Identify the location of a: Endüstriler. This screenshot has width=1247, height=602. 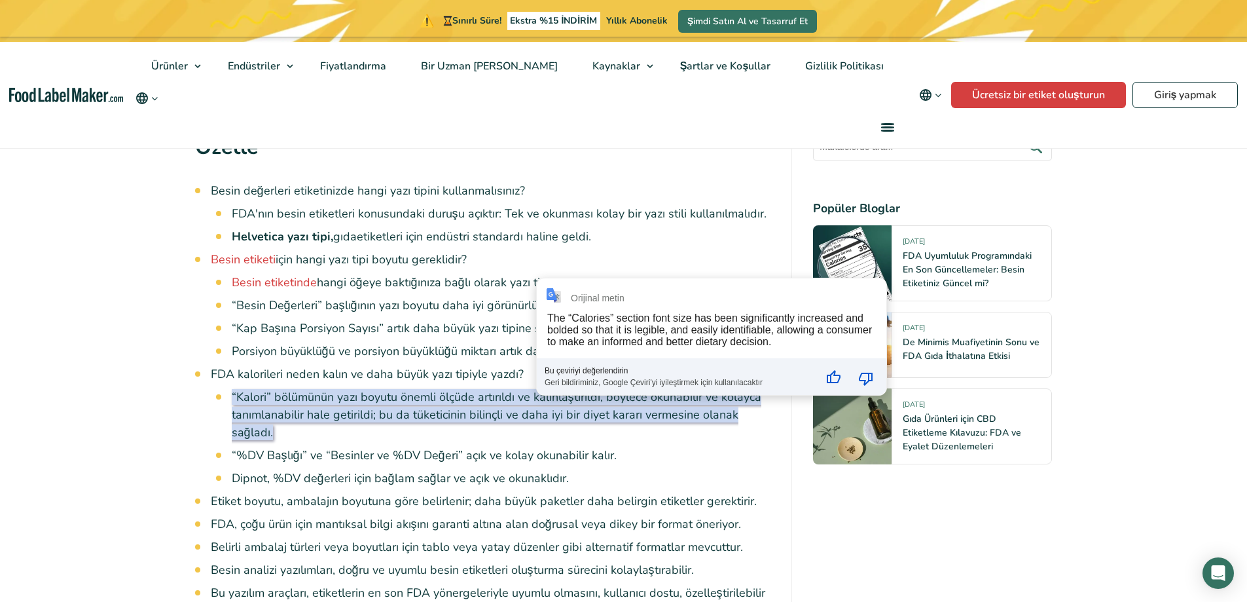
(255, 66).